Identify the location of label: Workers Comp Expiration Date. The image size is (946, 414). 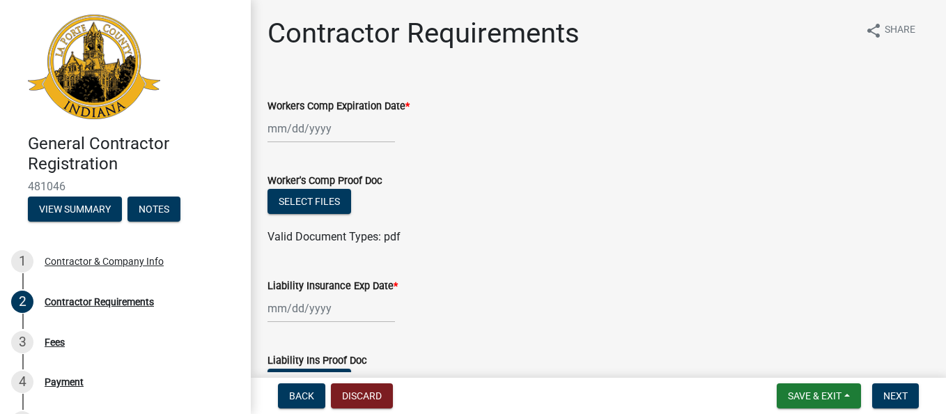
(338, 107).